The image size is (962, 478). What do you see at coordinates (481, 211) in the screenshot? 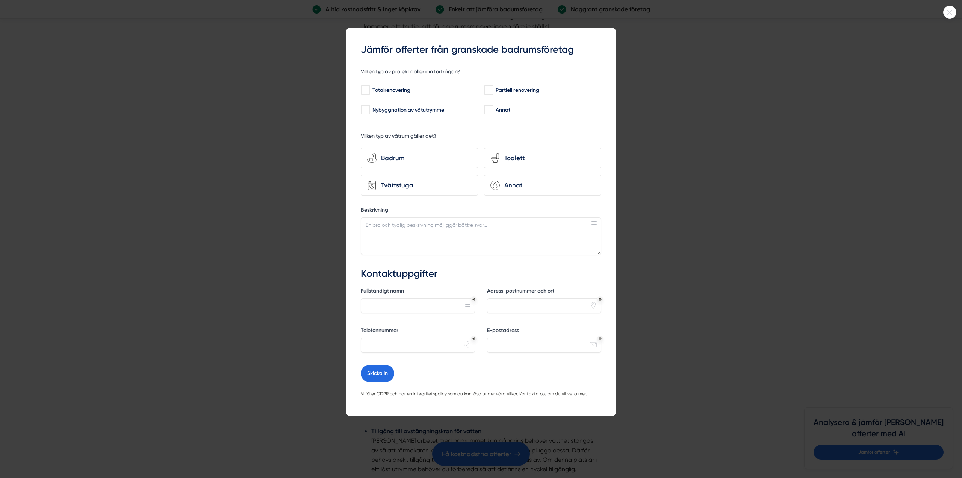
I see `label: Beskrivning` at bounding box center [481, 211].